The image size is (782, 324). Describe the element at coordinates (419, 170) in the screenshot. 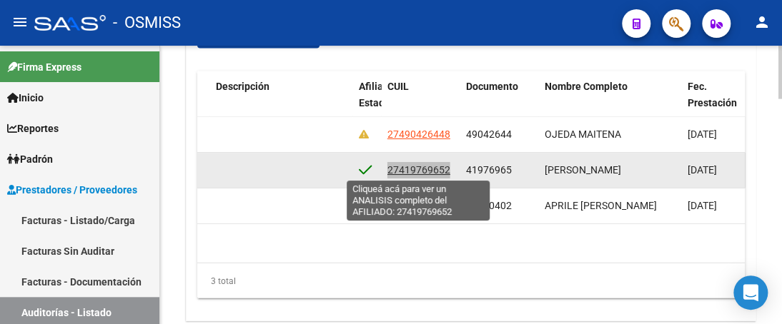

I see `span: 27419769652` at that location.